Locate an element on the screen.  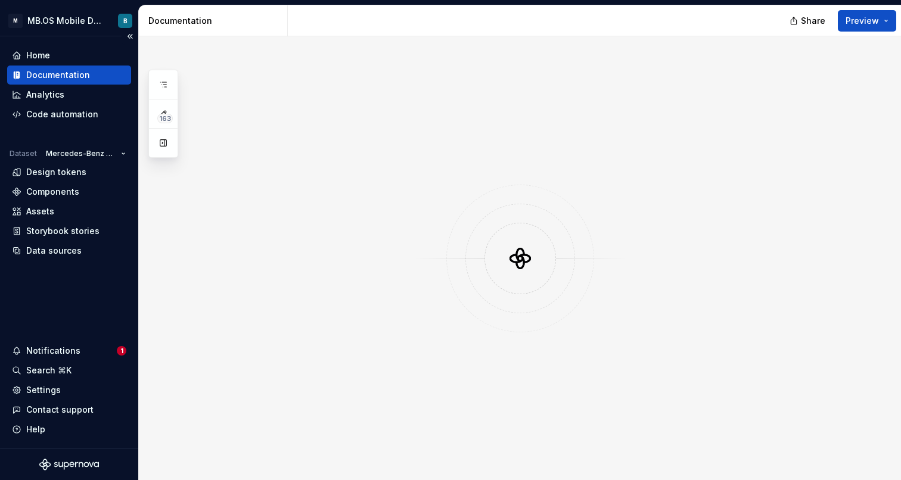
button: Share is located at coordinates (808, 21).